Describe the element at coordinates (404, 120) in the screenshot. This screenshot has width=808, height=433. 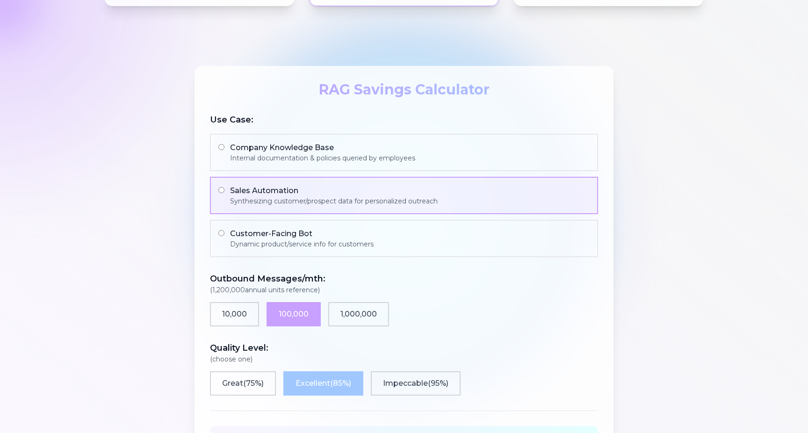
I see `h3: Use Case:` at that location.